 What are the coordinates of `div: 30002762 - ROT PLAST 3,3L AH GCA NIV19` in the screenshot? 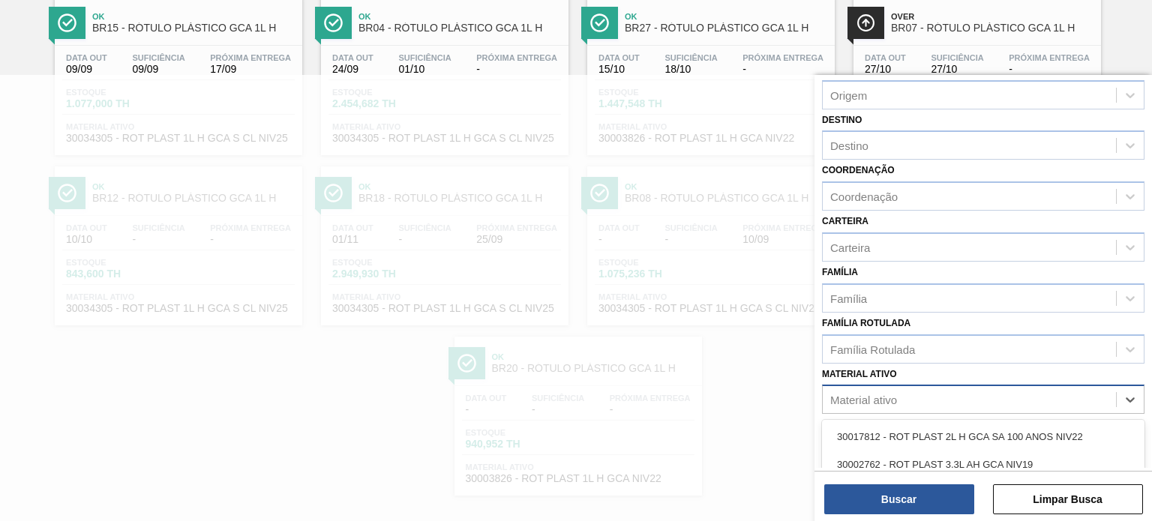 It's located at (983, 464).